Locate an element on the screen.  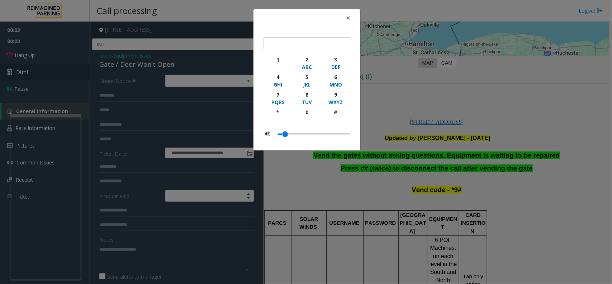
div: TUV is located at coordinates (307, 102).